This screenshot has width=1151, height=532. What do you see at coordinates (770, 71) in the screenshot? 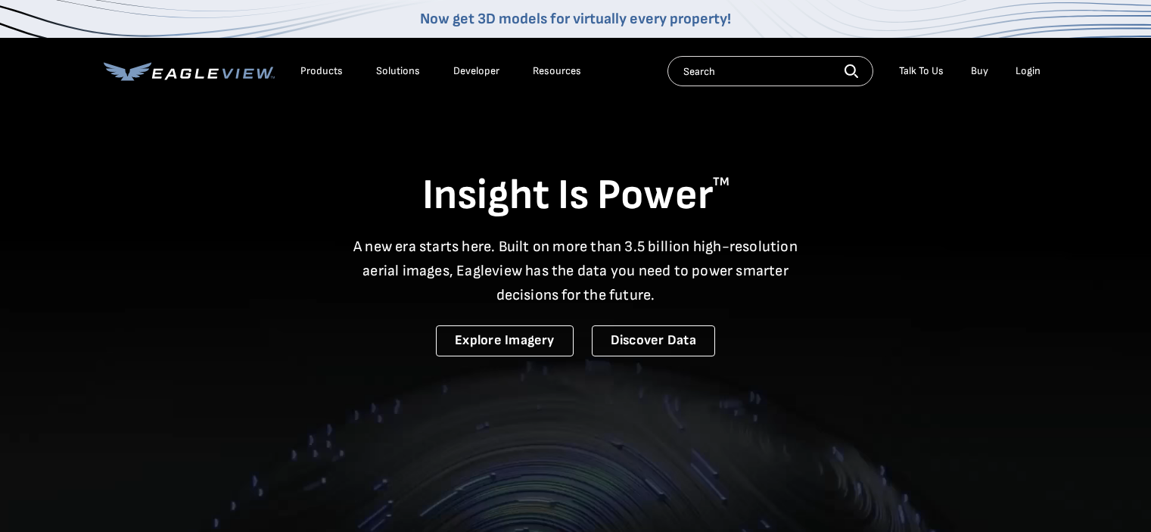
I see `input: Search` at bounding box center [770, 71].